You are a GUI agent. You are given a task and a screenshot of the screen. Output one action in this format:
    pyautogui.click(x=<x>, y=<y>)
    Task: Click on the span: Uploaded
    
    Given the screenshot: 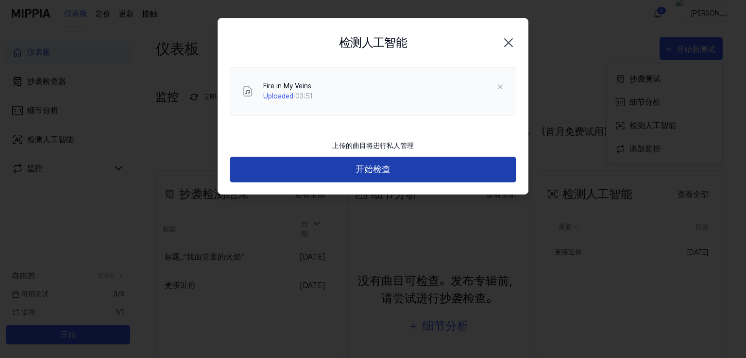 What is the action you would take?
    pyautogui.click(x=278, y=96)
    